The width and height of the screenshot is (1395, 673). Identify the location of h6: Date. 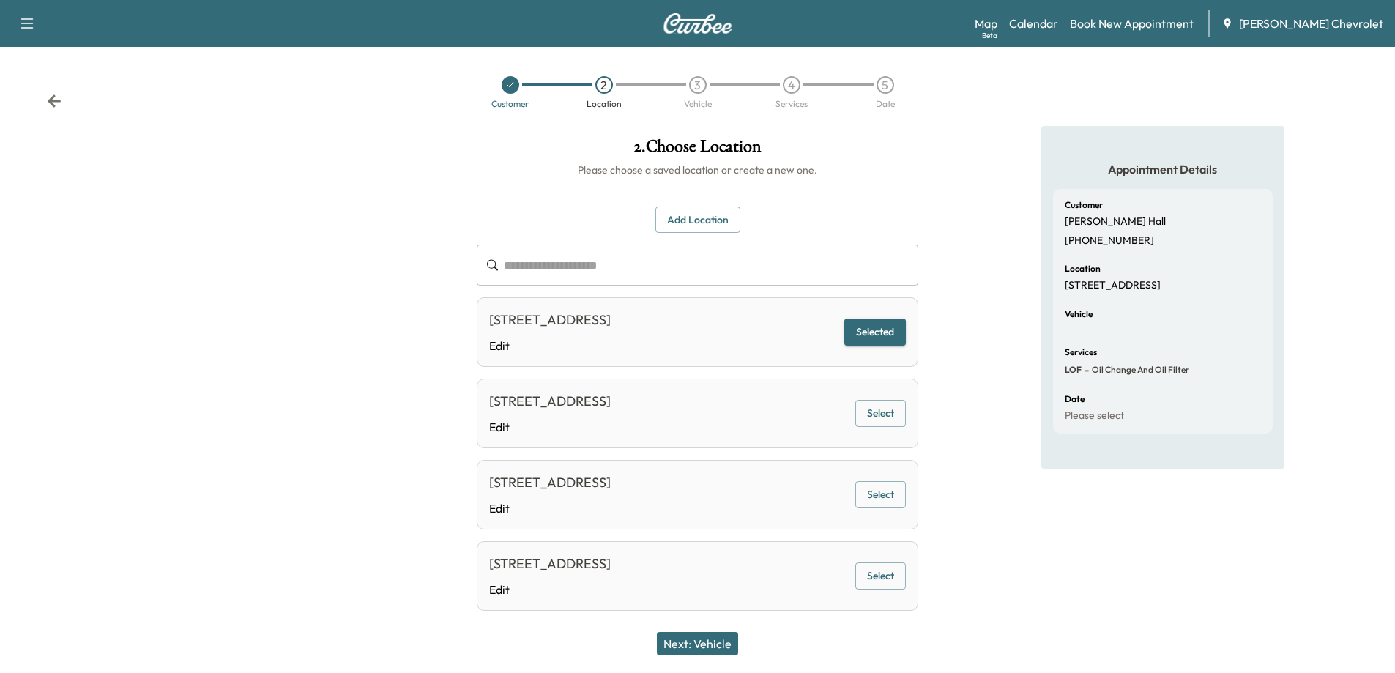
(1074, 399).